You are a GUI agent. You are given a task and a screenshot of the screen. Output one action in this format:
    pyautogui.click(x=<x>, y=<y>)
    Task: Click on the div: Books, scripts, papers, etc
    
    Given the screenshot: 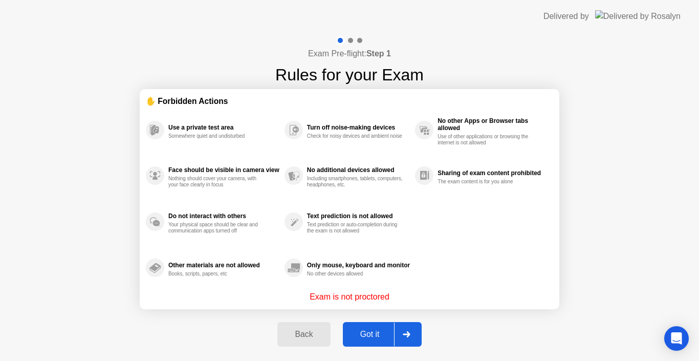 What is the action you would take?
    pyautogui.click(x=216, y=274)
    